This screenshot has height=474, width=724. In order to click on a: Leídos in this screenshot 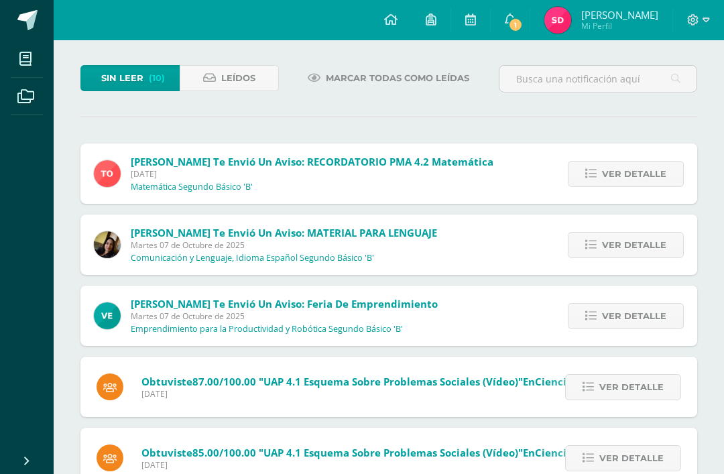, I will do `click(229, 78)`.